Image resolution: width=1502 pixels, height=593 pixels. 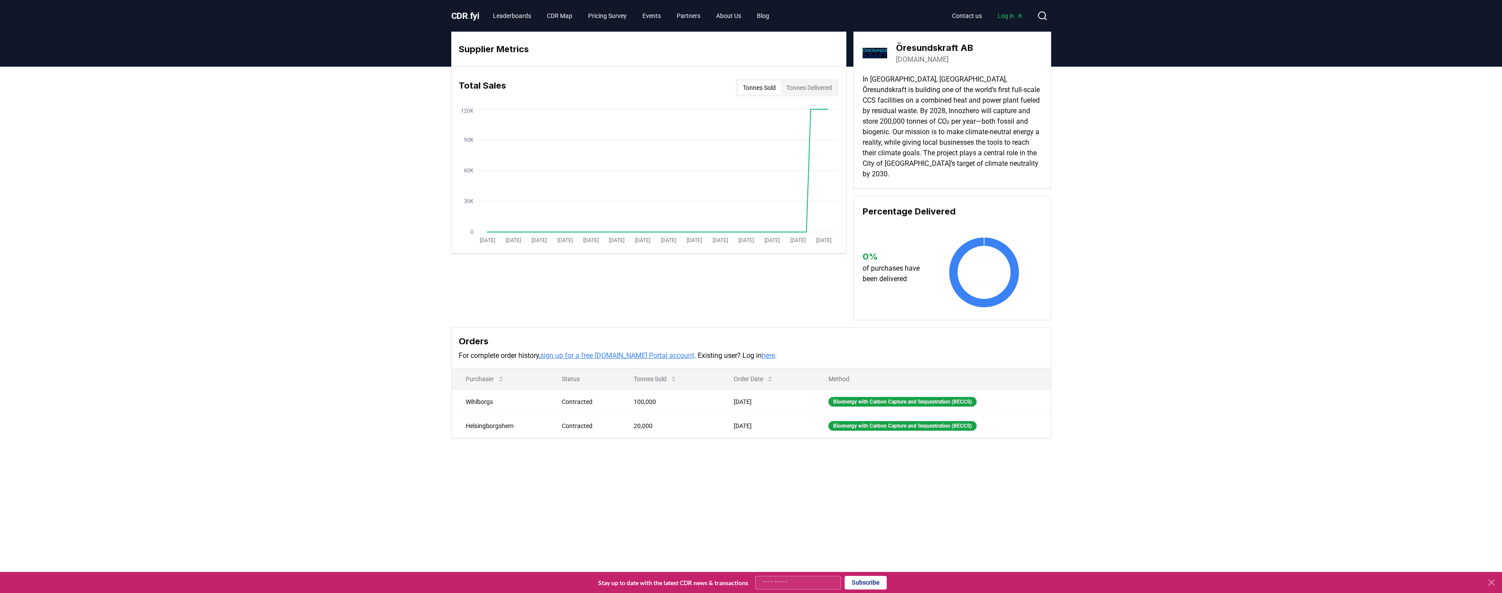 What do you see at coordinates (875, 53) in the screenshot?
I see `img: Öresundskraft AB-logo` at bounding box center [875, 53].